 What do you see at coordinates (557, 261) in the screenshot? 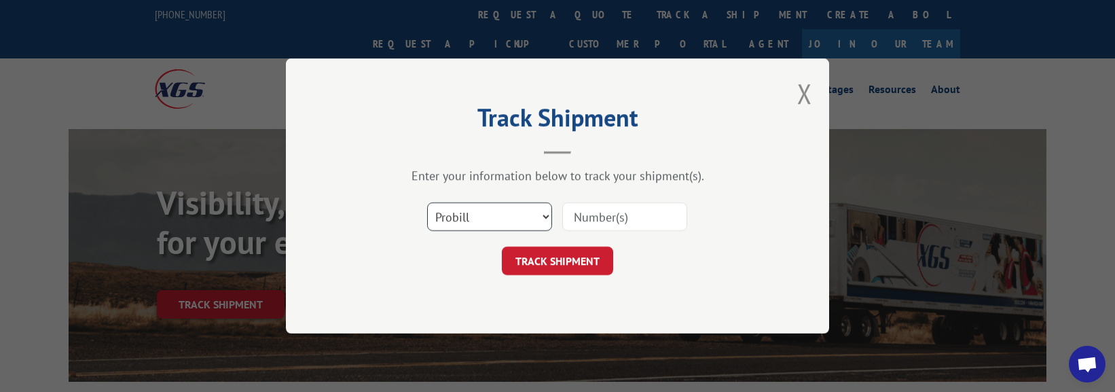
I see `button: TRACK SHIPMENT` at bounding box center [557, 261].